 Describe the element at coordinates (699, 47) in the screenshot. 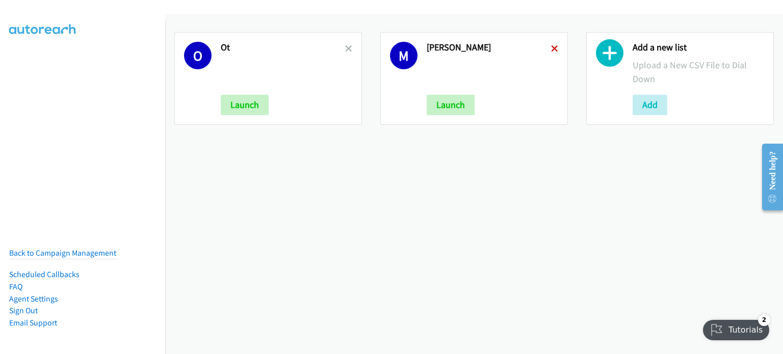

I see `h2: Add a new list` at that location.